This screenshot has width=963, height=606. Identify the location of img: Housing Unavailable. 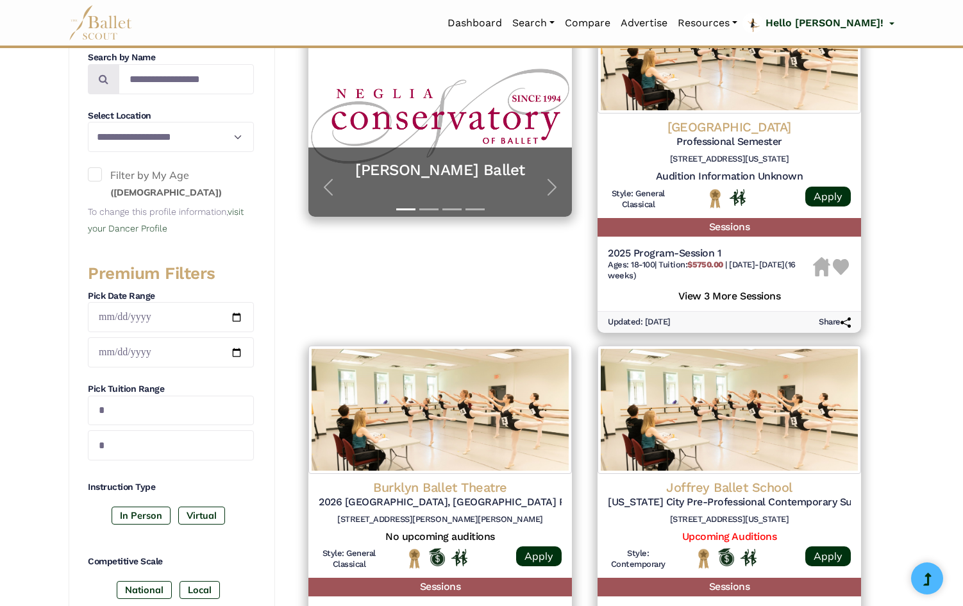
(821, 267).